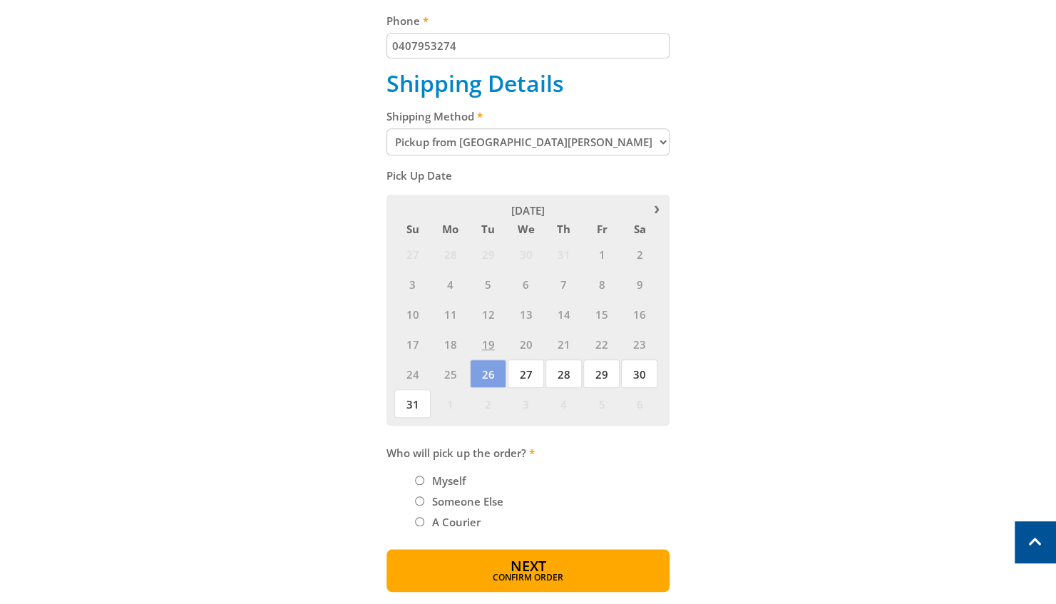 The width and height of the screenshot is (1056, 604). I want to click on span: Next, so click(528, 566).